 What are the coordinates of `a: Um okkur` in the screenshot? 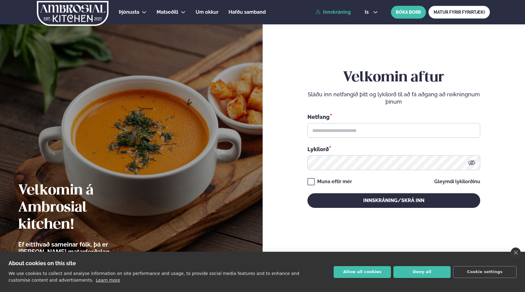 It's located at (207, 12).